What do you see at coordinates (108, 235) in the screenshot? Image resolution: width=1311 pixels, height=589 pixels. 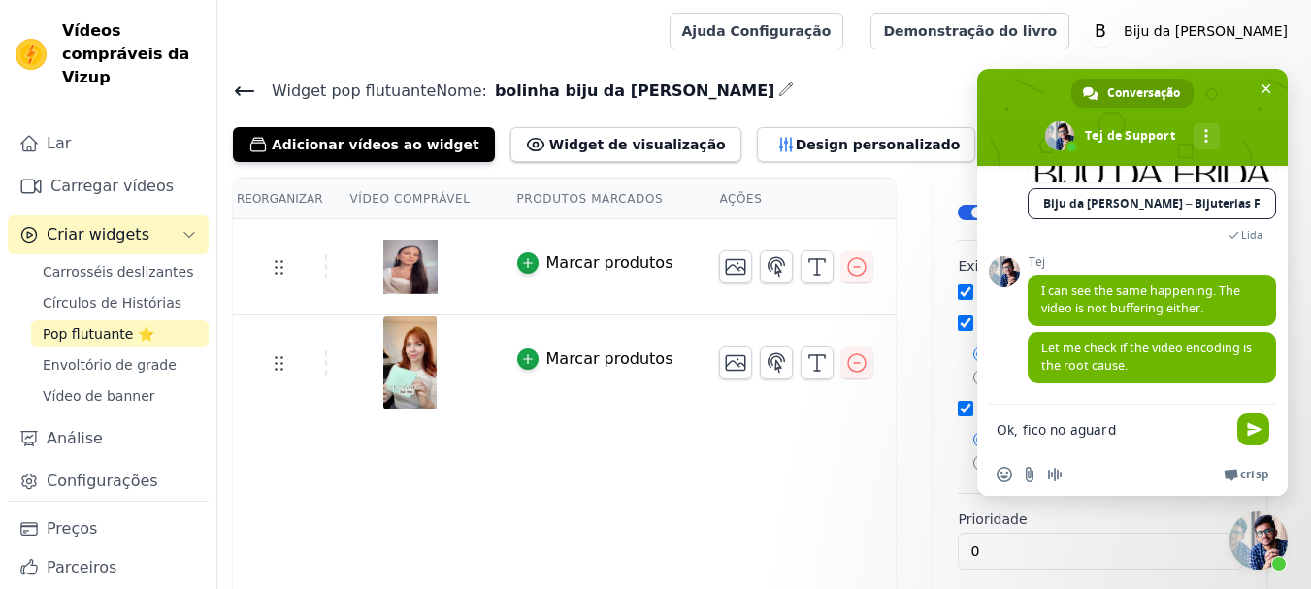 I see `button: Criar widgets` at bounding box center [108, 235].